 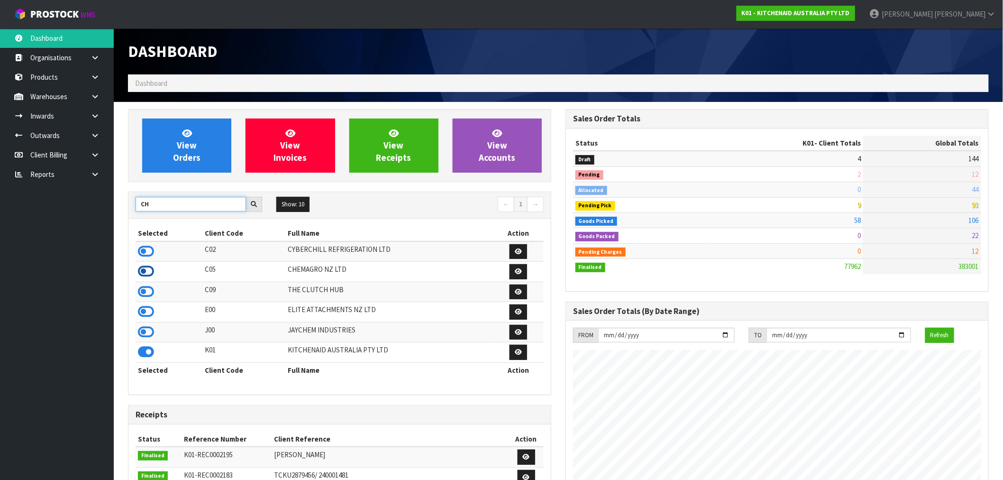 I want to click on span: ProStock, so click(x=54, y=14).